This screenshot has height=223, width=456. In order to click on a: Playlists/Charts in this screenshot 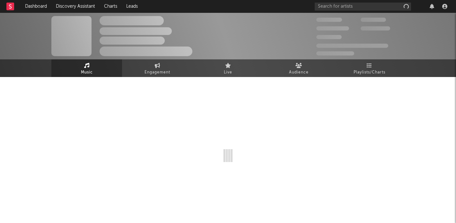, I will do `click(369, 68)`.